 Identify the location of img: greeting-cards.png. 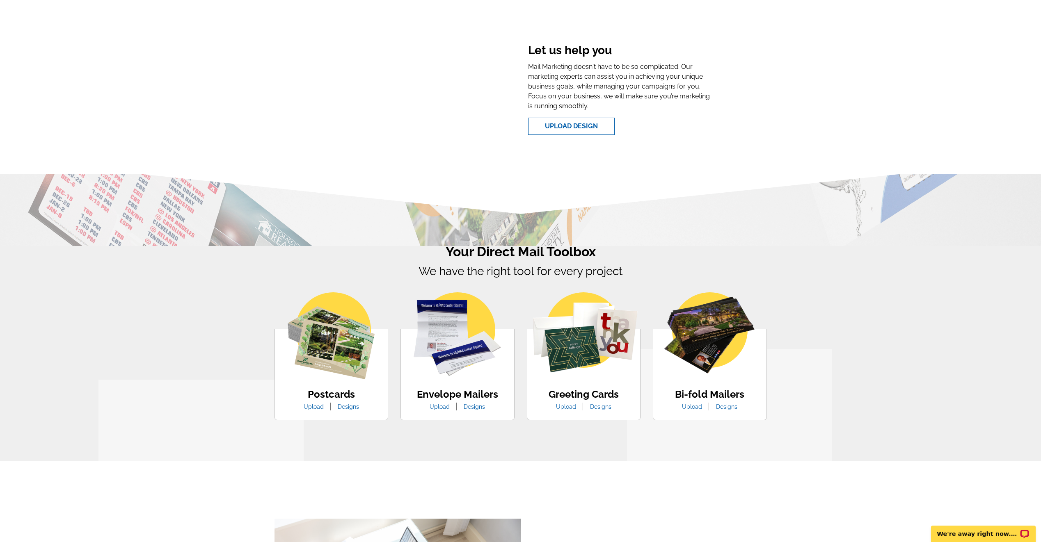
(583, 333).